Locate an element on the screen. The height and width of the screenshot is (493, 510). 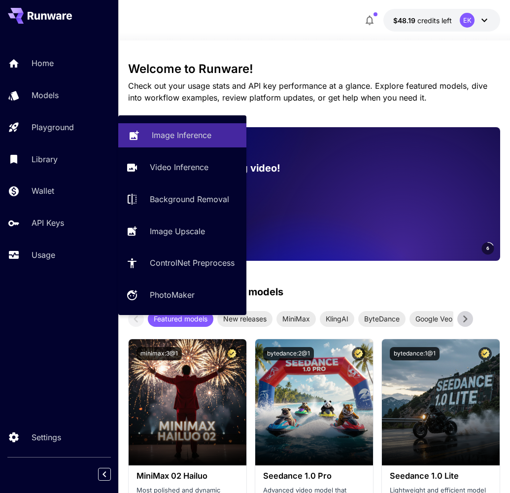
p: Home is located at coordinates (42, 63).